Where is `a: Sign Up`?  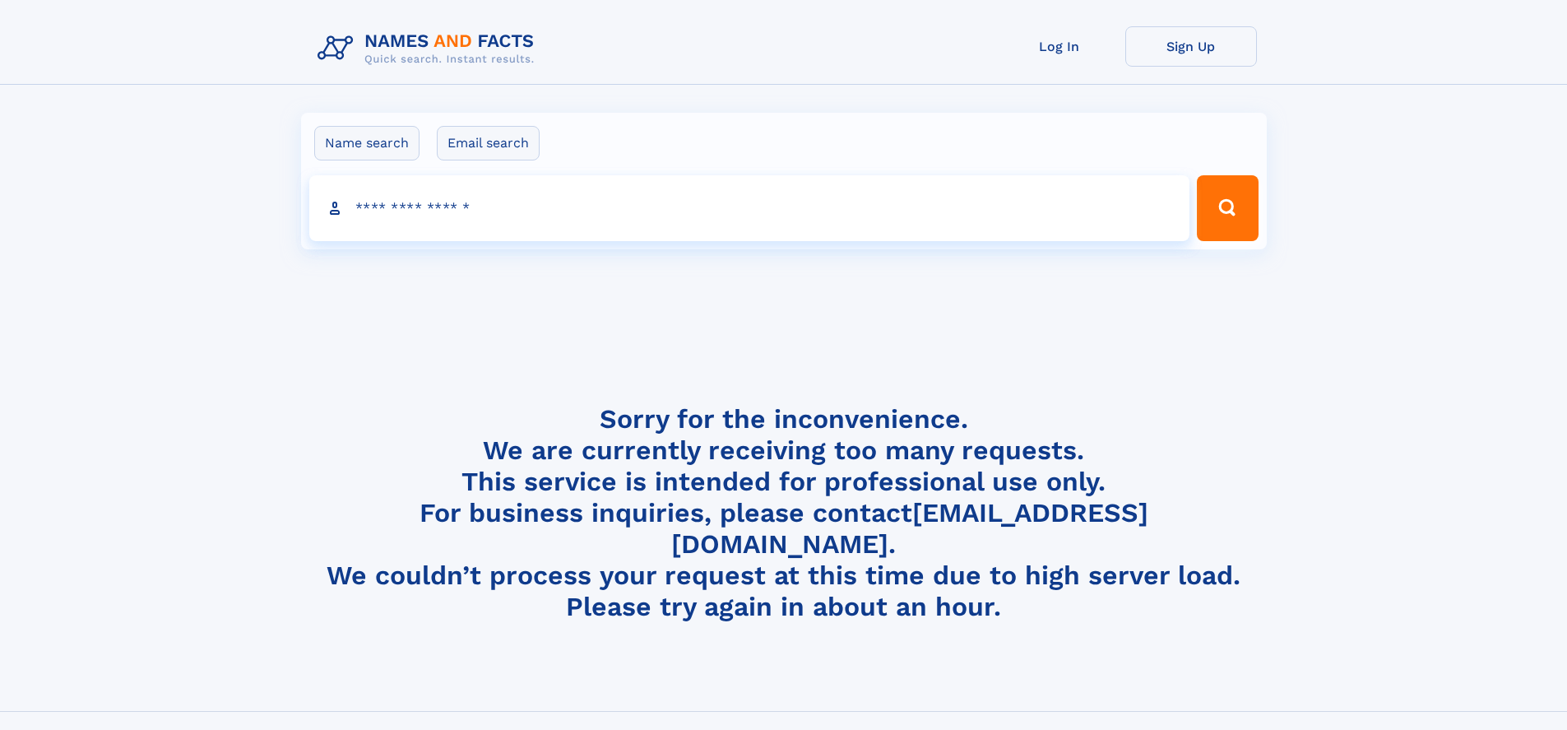 a: Sign Up is located at coordinates (1191, 46).